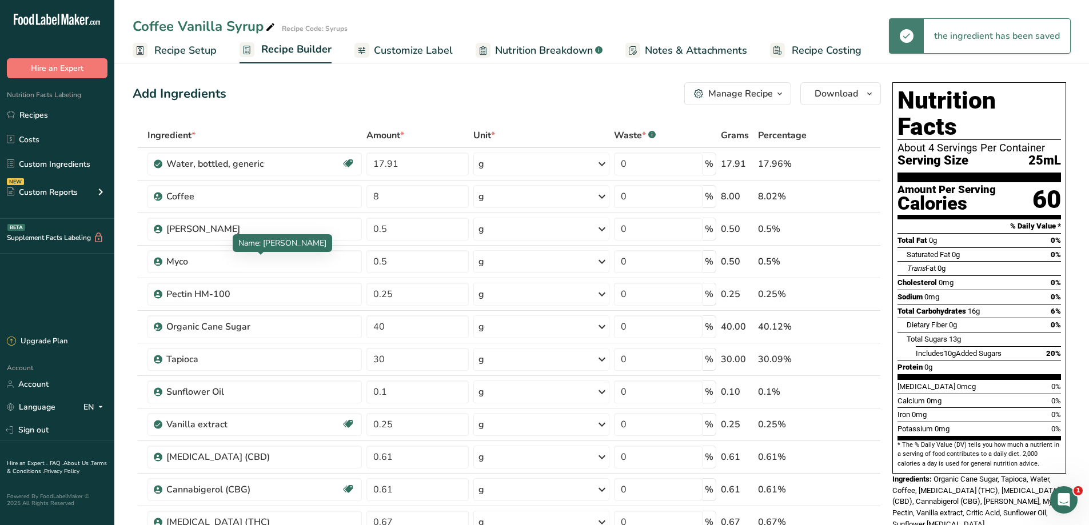 The image size is (1089, 525). I want to click on span: 13g, so click(955, 339).